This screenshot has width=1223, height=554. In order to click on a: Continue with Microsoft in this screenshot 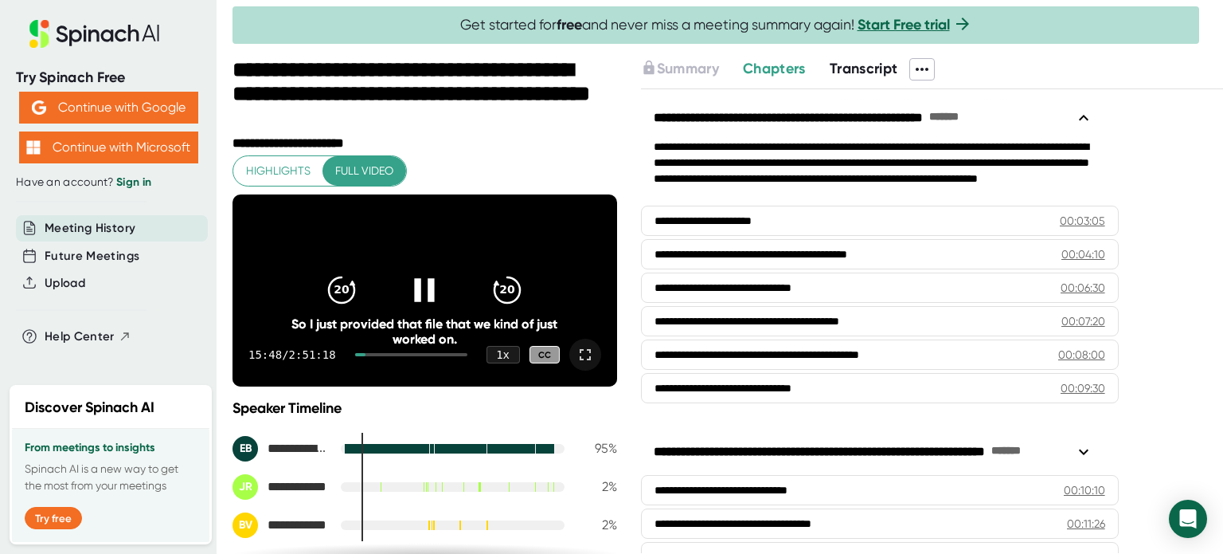, I will do `click(108, 147)`.